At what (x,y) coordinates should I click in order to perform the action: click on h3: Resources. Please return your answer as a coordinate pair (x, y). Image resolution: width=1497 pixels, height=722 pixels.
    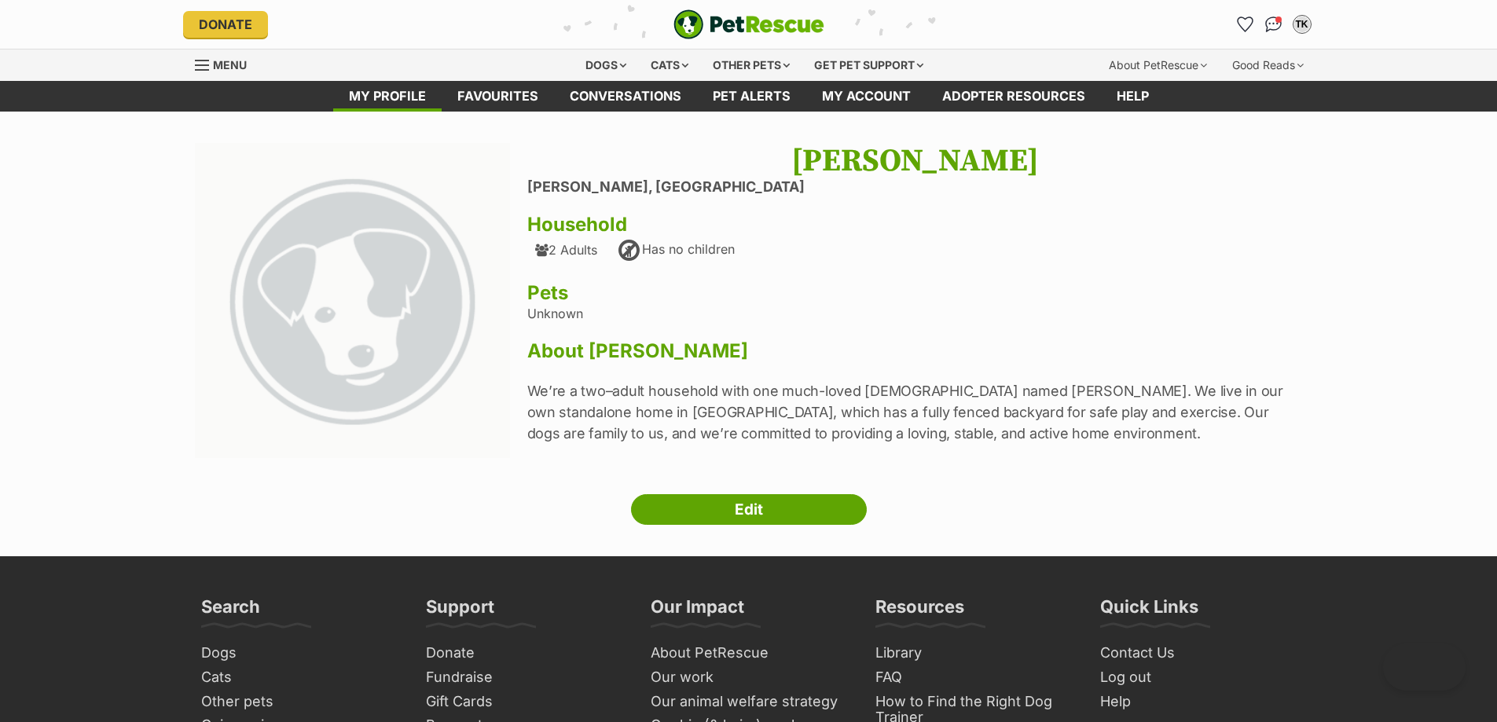
    Looking at the image, I should click on (920, 612).